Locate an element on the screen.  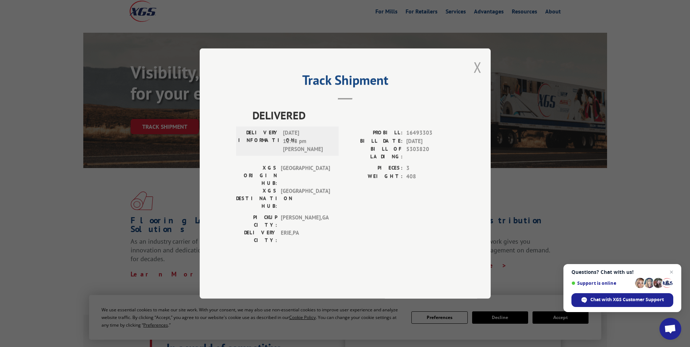
label: DELIVERY INFORMATION: is located at coordinates (259, 141).